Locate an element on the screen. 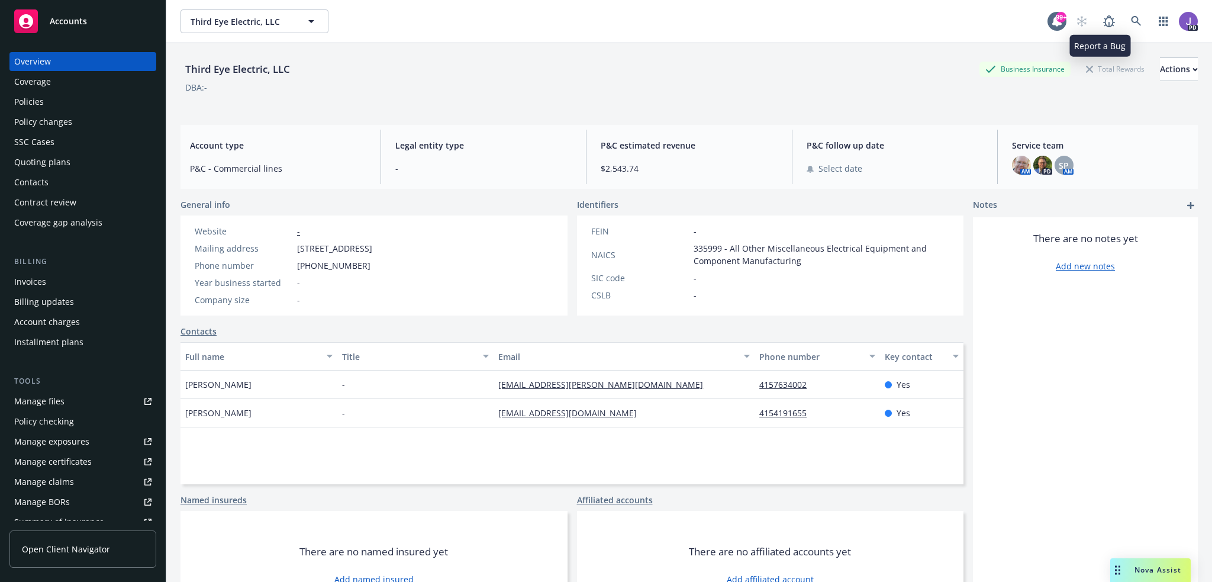 This screenshot has height=582, width=1212. a: Invoices is located at coordinates (83, 282).